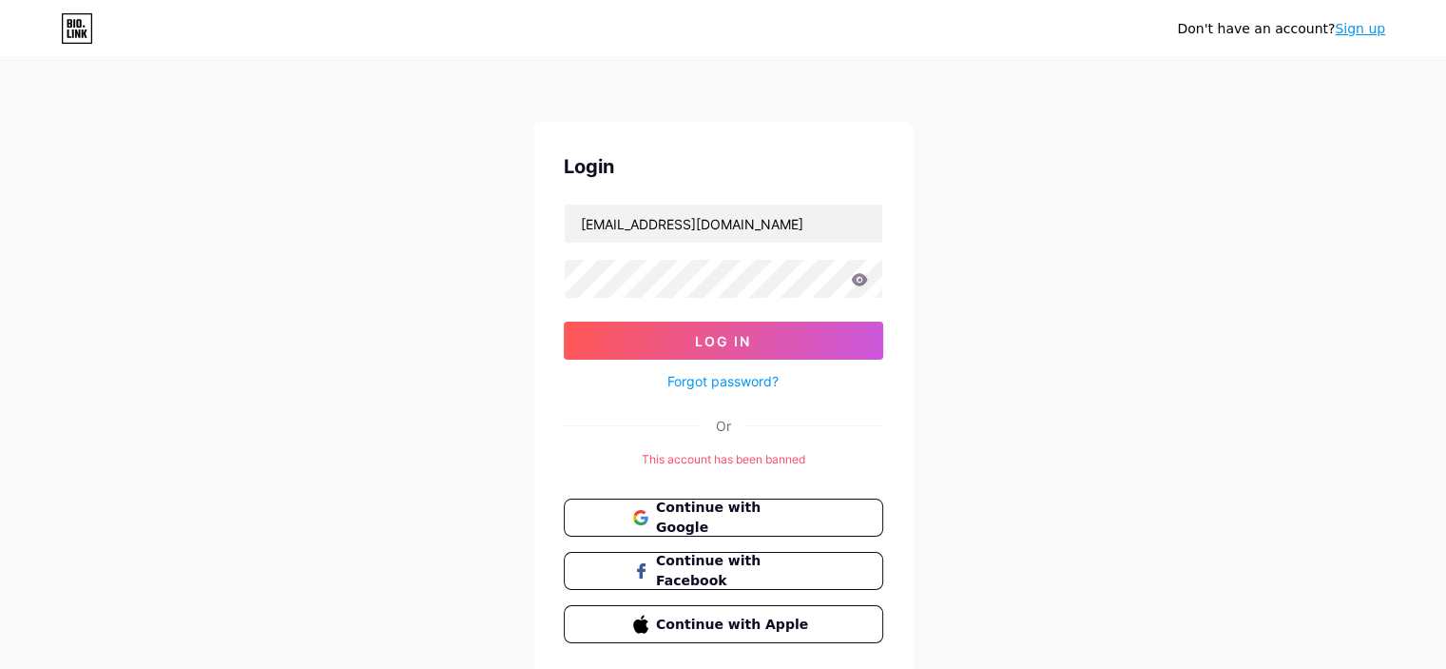 This screenshot has height=669, width=1446. I want to click on span: Continue with Google, so click(734, 517).